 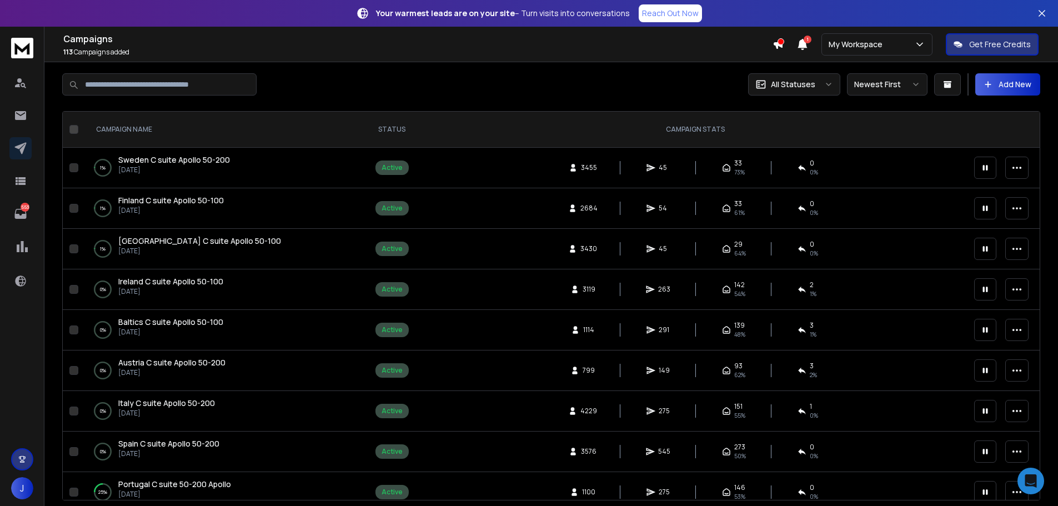 What do you see at coordinates (740, 497) in the screenshot?
I see `span: 53 %` at bounding box center [740, 497].